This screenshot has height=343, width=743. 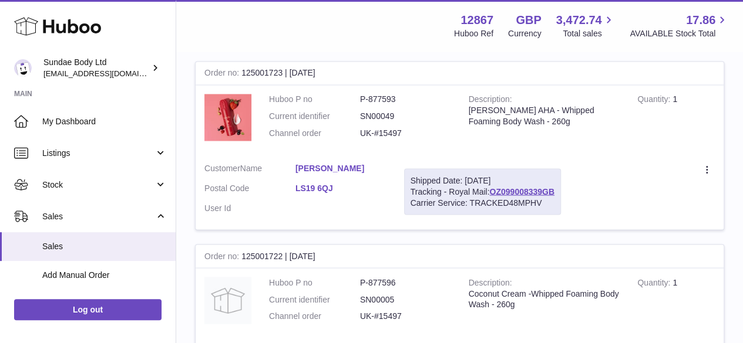 I want to click on span: Stock, so click(x=98, y=185).